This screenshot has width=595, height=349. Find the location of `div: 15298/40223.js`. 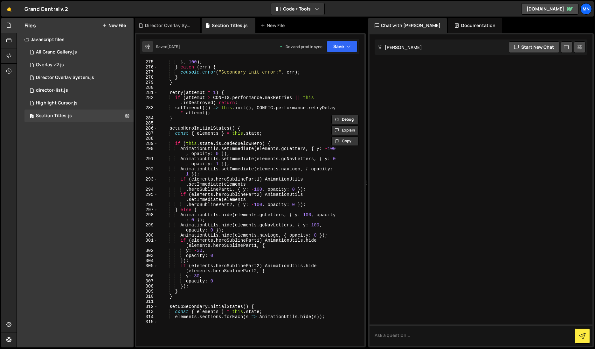

div: 15298/40223.js is located at coordinates (79, 116).